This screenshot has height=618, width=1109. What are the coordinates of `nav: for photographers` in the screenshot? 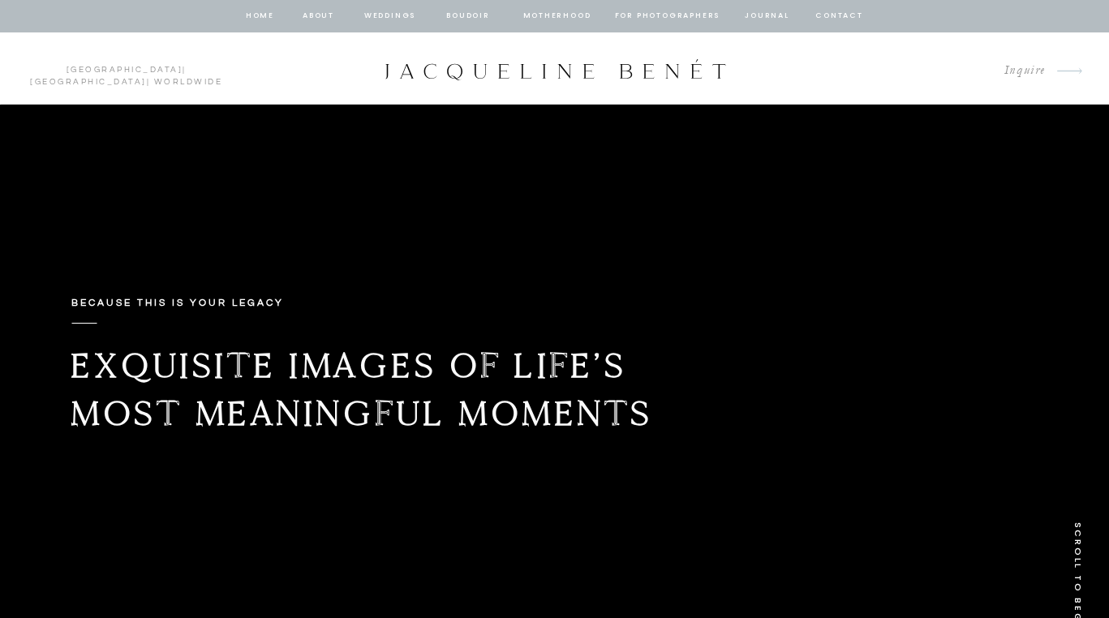 It's located at (668, 16).